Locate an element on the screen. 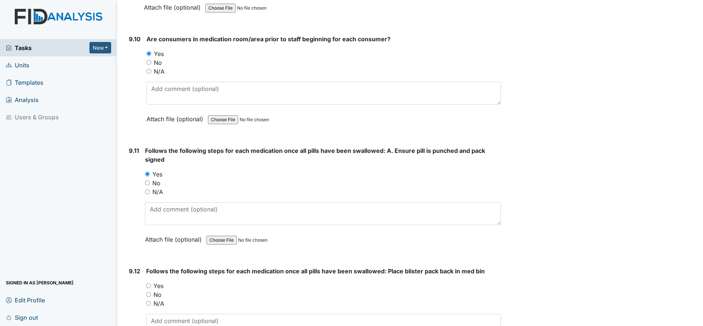  span: Are consumers in medication room/area prior to staff beginning for each consumer? is located at coordinates (268, 39).